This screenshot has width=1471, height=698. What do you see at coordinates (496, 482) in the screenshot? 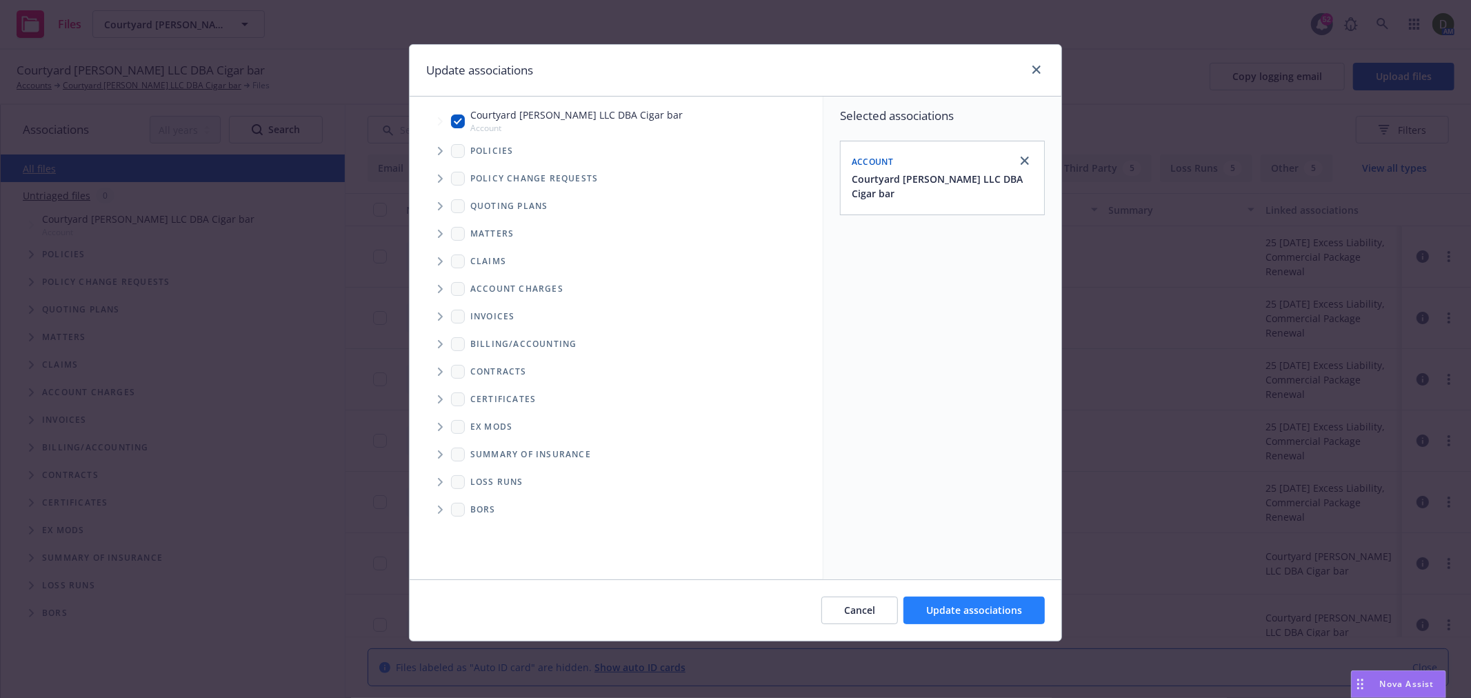
I see `span: Loss Runs` at bounding box center [496, 482].